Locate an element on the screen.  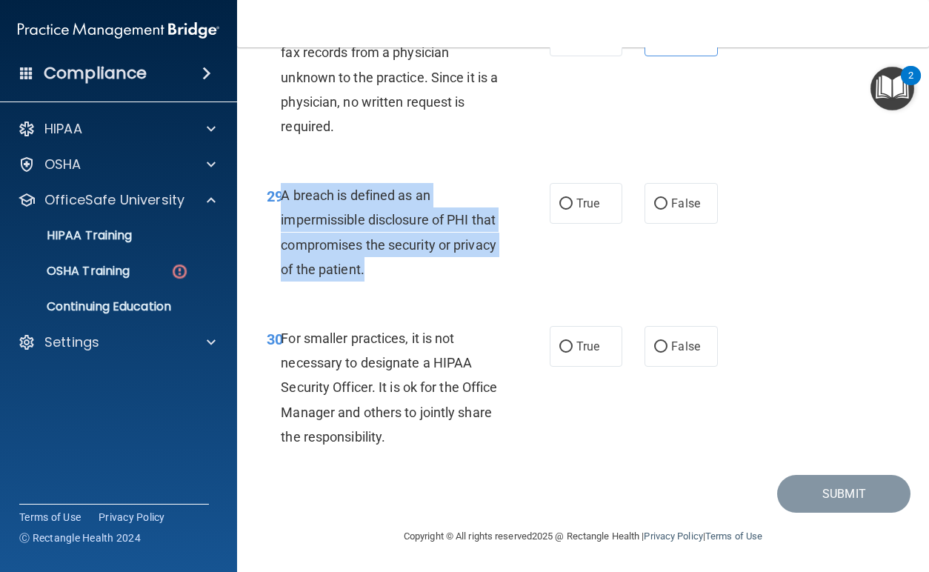
p: HIPAA Training is located at coordinates (70, 236).